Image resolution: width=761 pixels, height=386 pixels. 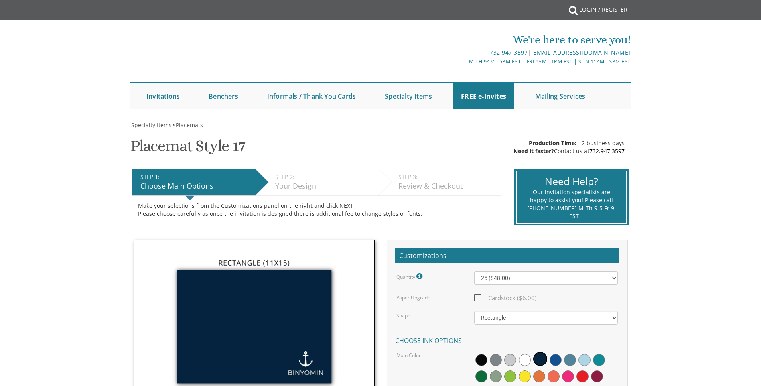 I want to click on div: Need Help?, so click(x=571, y=181).